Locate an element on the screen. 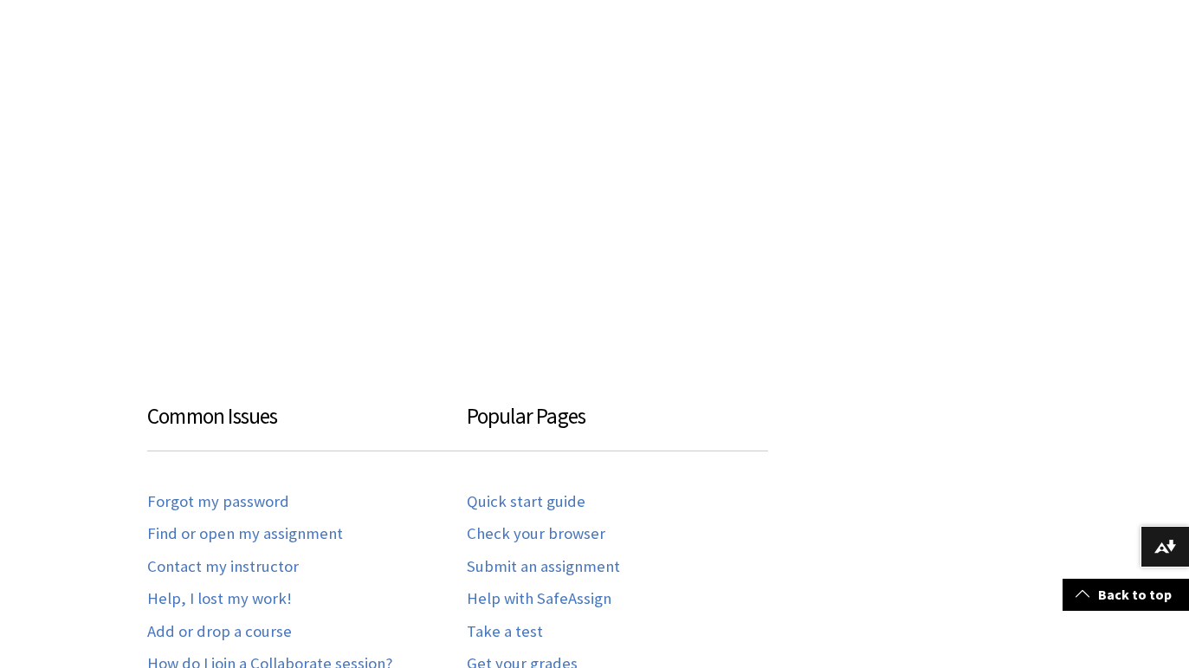 The width and height of the screenshot is (1189, 668). a: Check your browser is located at coordinates (536, 533).